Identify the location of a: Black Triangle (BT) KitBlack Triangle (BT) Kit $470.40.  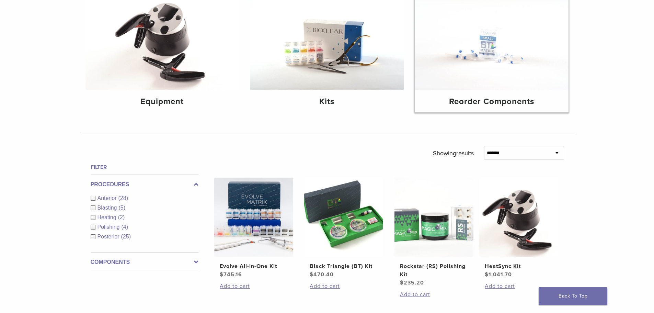
(344, 228).